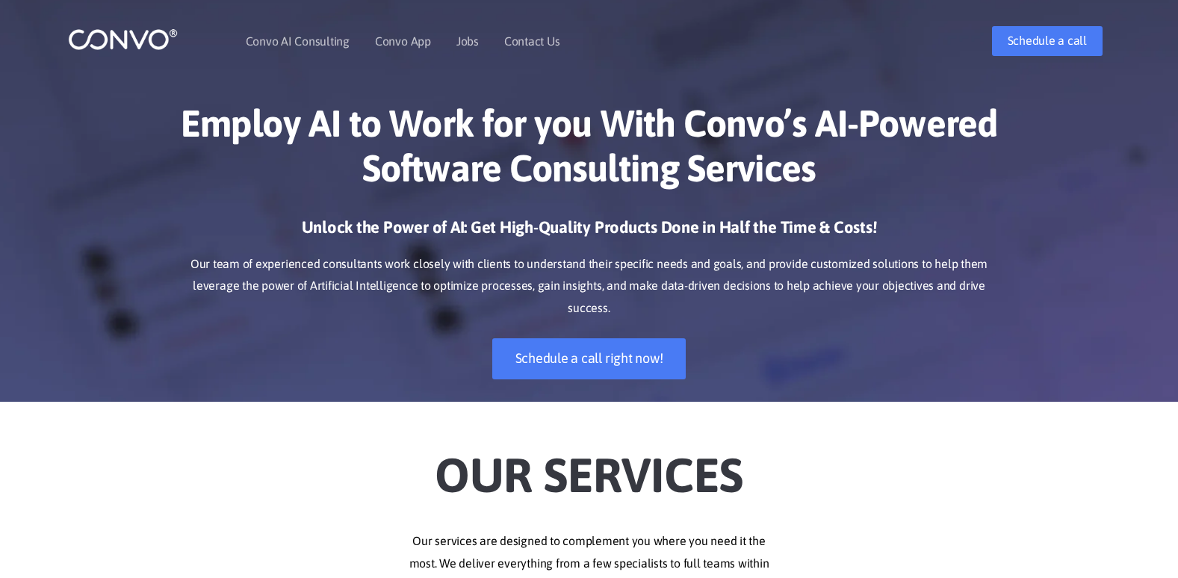 Image resolution: width=1178 pixels, height=578 pixels. I want to click on a: Convo AI Consulting, so click(297, 41).